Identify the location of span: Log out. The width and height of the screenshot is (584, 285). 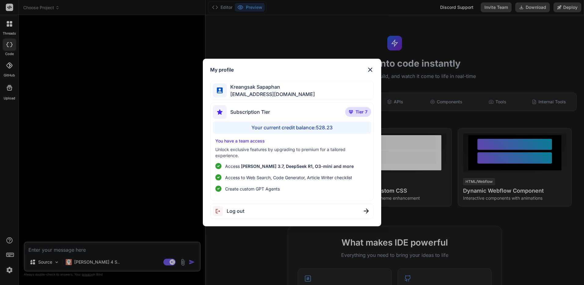
(235, 211).